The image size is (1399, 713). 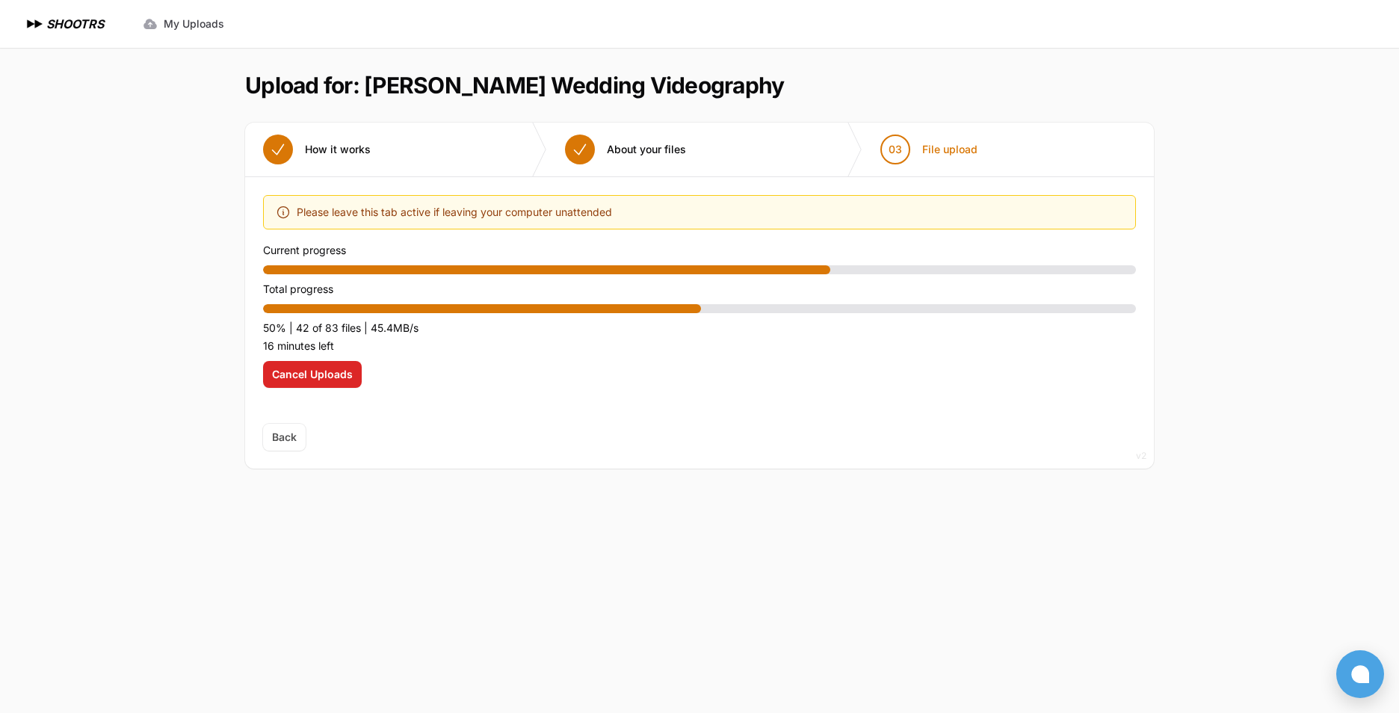 I want to click on p: 16 minutes left, so click(x=699, y=346).